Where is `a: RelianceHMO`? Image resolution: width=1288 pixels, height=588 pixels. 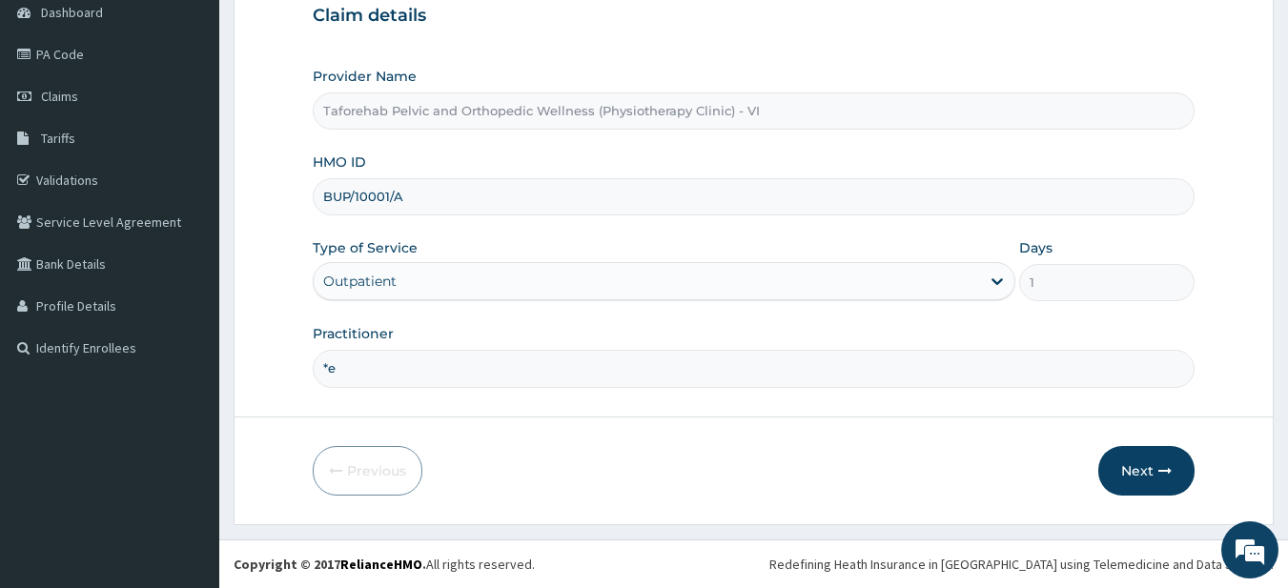
a: RelianceHMO is located at coordinates (381, 564).